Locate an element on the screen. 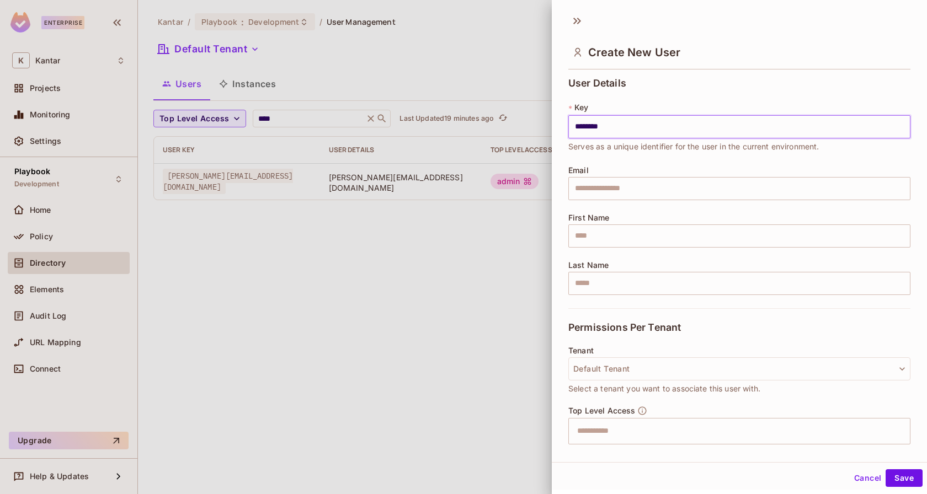  span: Email is located at coordinates (578, 170).